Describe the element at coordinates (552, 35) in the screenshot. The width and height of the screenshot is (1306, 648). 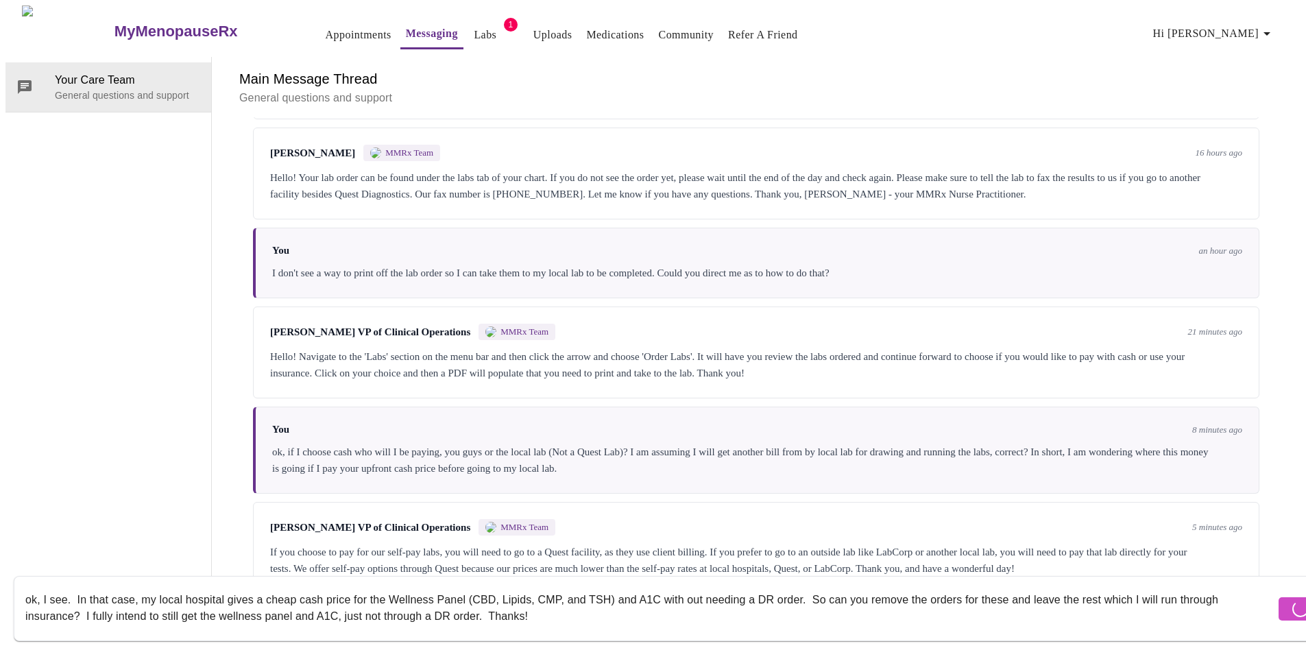
I see `button: Uploads` at that location.